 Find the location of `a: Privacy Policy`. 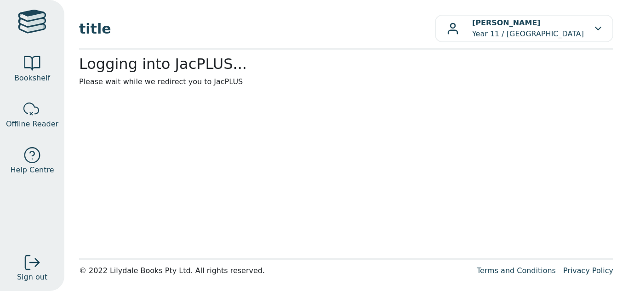

a: Privacy Policy is located at coordinates (588, 270).